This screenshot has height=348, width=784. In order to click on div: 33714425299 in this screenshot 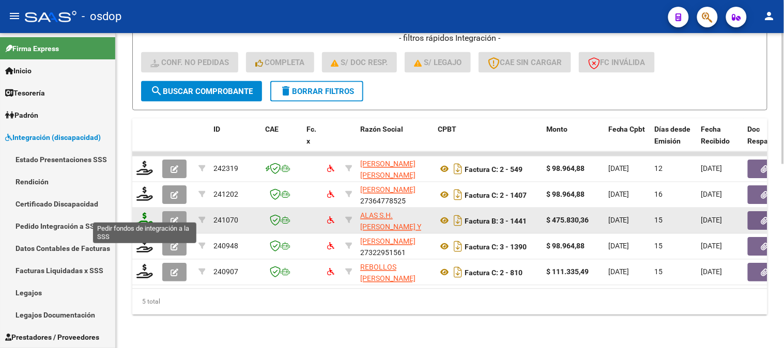, I will do `click(395, 221)`.